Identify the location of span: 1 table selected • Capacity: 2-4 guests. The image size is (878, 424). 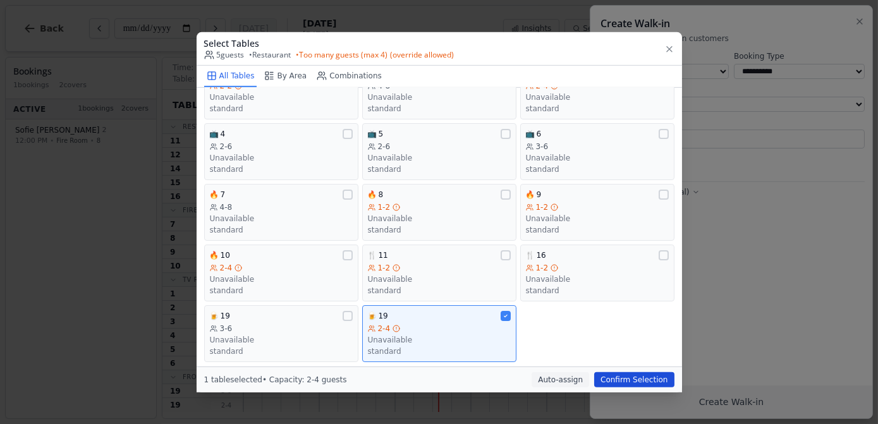
(276, 380).